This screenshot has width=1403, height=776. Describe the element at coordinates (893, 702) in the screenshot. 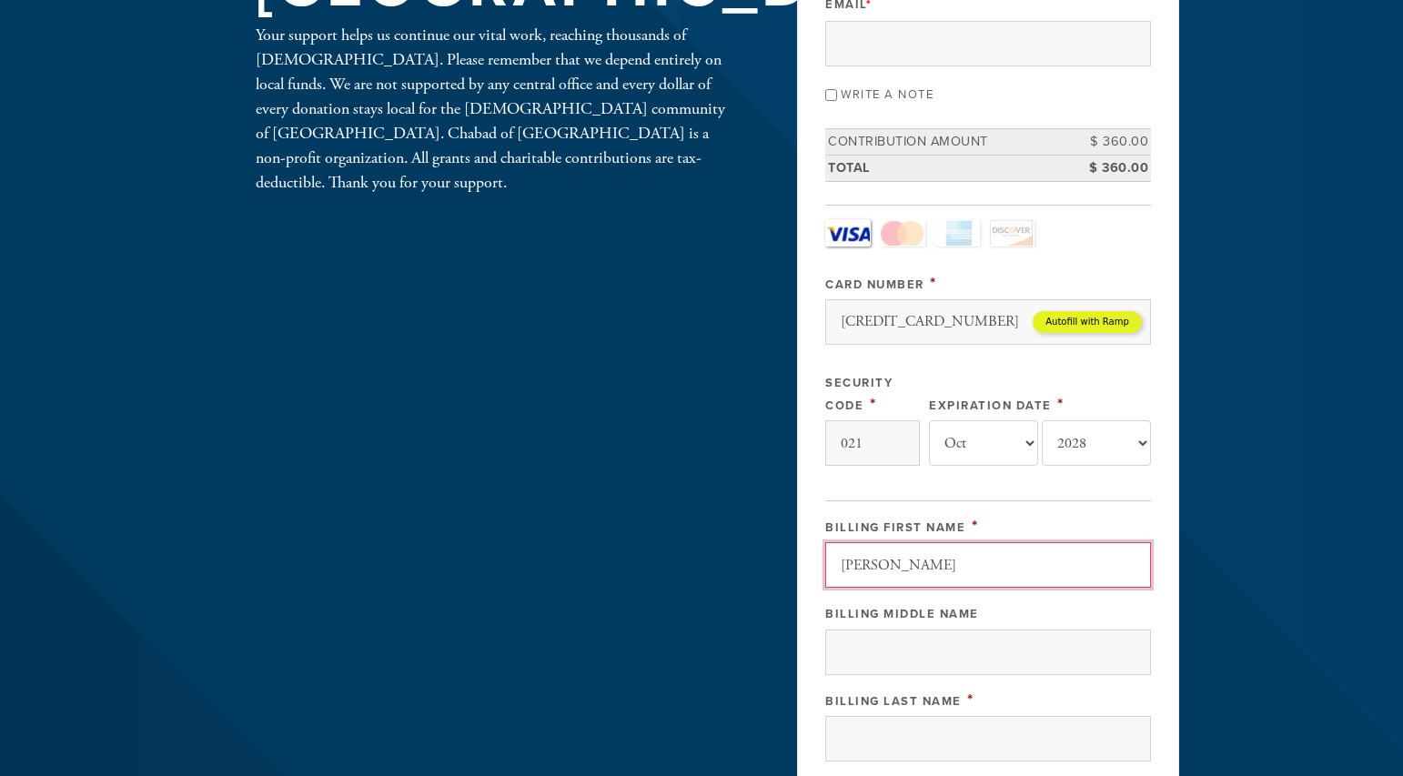

I see `label: Billing Last Name` at that location.